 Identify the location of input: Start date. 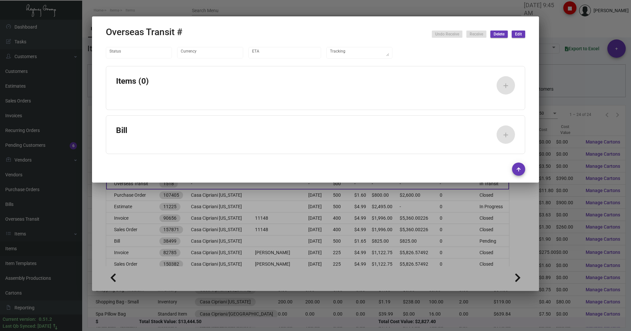
(262, 53).